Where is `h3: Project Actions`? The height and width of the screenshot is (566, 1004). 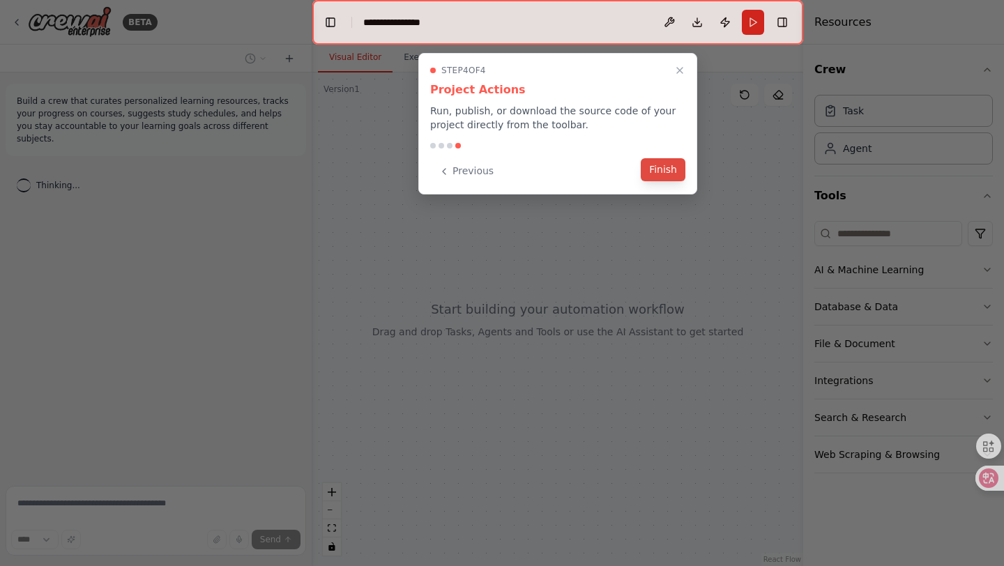 h3: Project Actions is located at coordinates (558, 90).